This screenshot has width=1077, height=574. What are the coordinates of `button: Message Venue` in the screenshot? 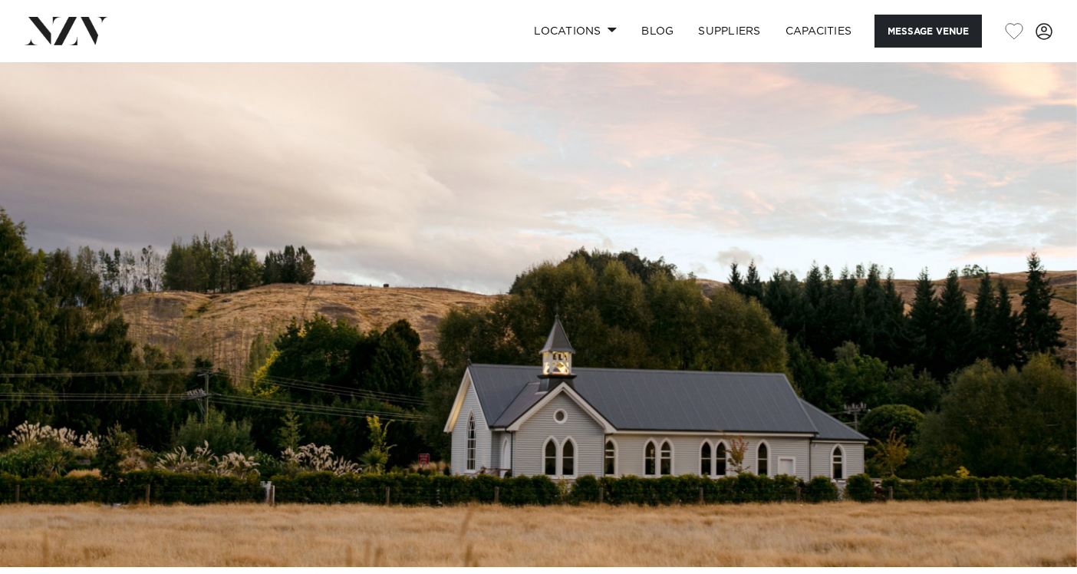 It's located at (928, 31).